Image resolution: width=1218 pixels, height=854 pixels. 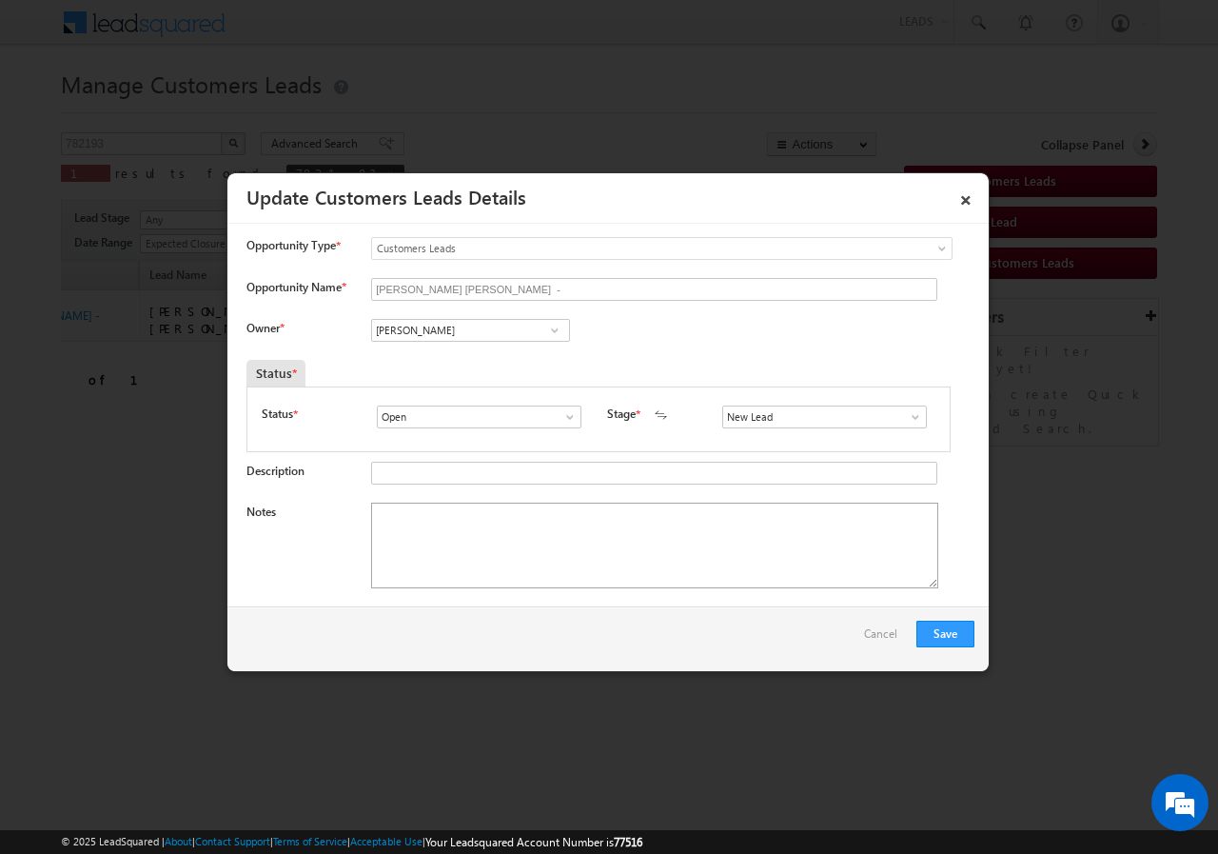 What do you see at coordinates (265, 327) in the screenshot?
I see `label: Owner` at bounding box center [265, 327].